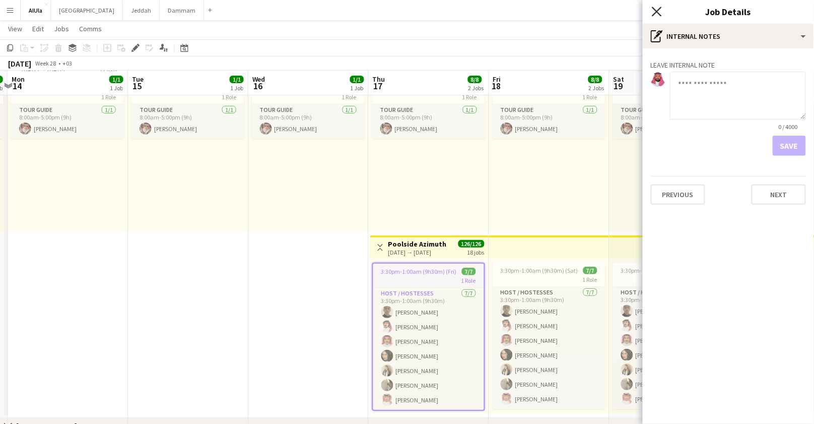 The height and width of the screenshot is (424, 814). What do you see at coordinates (789, 126) in the screenshot?
I see `span: 0 / 4000` at bounding box center [789, 126].